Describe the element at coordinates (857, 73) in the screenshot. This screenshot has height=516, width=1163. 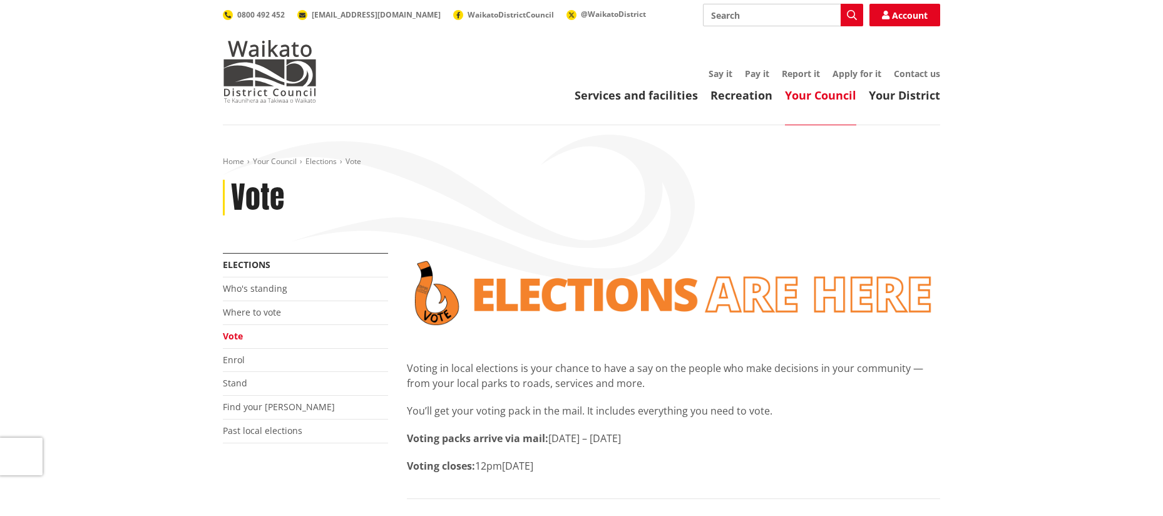
I see `a: Apply for it` at that location.